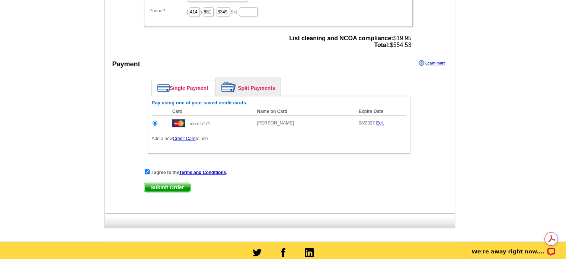  What do you see at coordinates (167, 187) in the screenshot?
I see `span: Submit Order` at bounding box center [167, 187].